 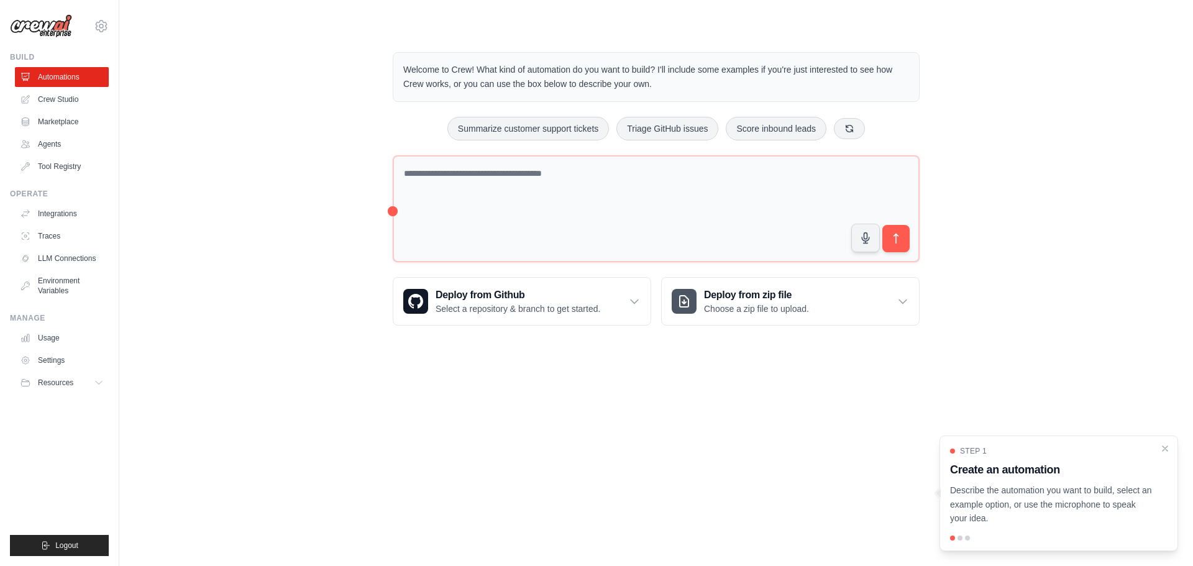 I want to click on p: Choose a zip file to upload., so click(x=756, y=309).